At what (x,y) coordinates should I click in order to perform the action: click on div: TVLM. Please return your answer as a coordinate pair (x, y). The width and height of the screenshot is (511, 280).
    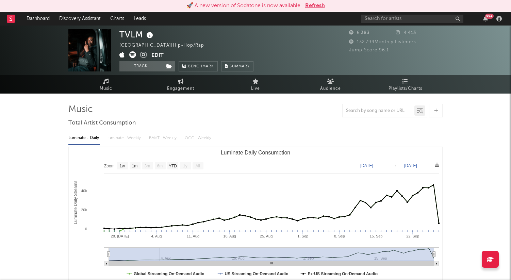
    Looking at the image, I should click on (137, 34).